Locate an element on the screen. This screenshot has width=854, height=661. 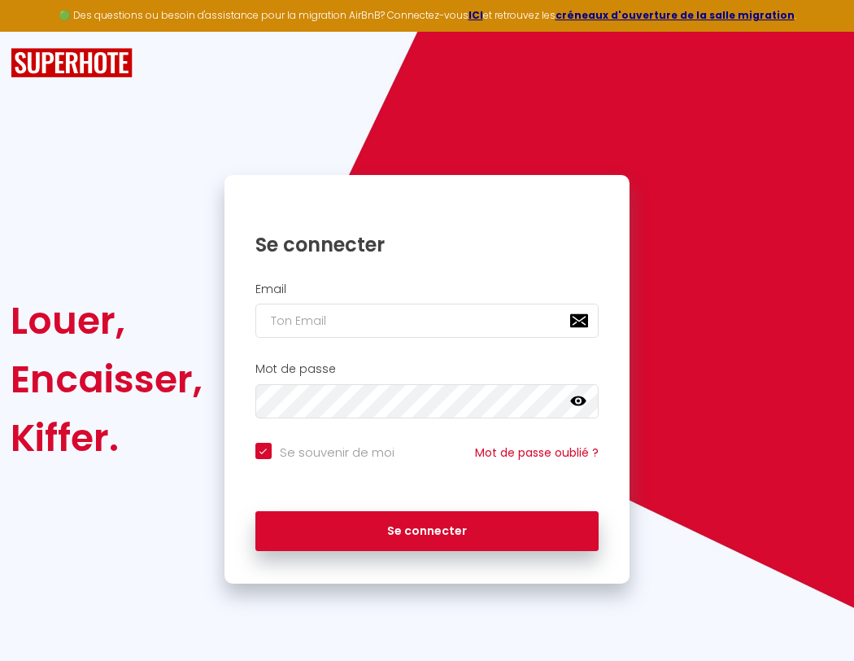
strong: ICI is located at coordinates (476, 15).